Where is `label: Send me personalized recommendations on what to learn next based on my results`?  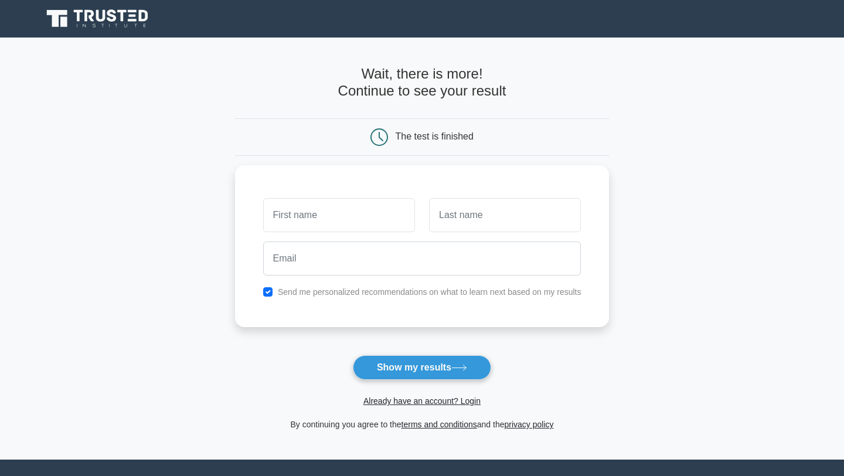 label: Send me personalized recommendations on what to learn next based on my results is located at coordinates (430, 292).